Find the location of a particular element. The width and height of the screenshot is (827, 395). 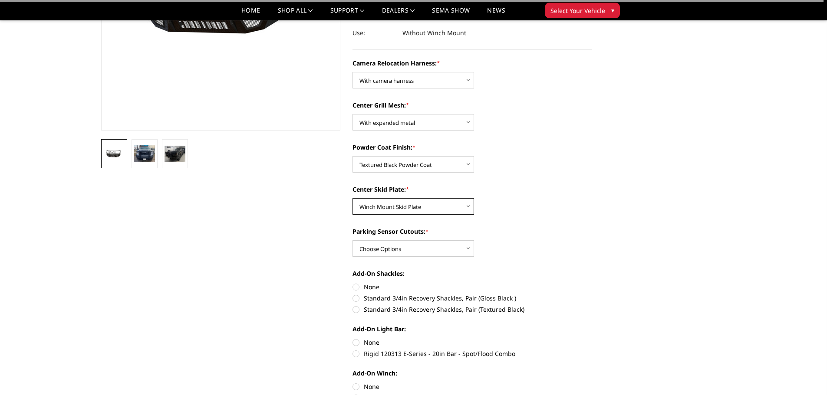

label: Add-On Winch: is located at coordinates (472, 373).